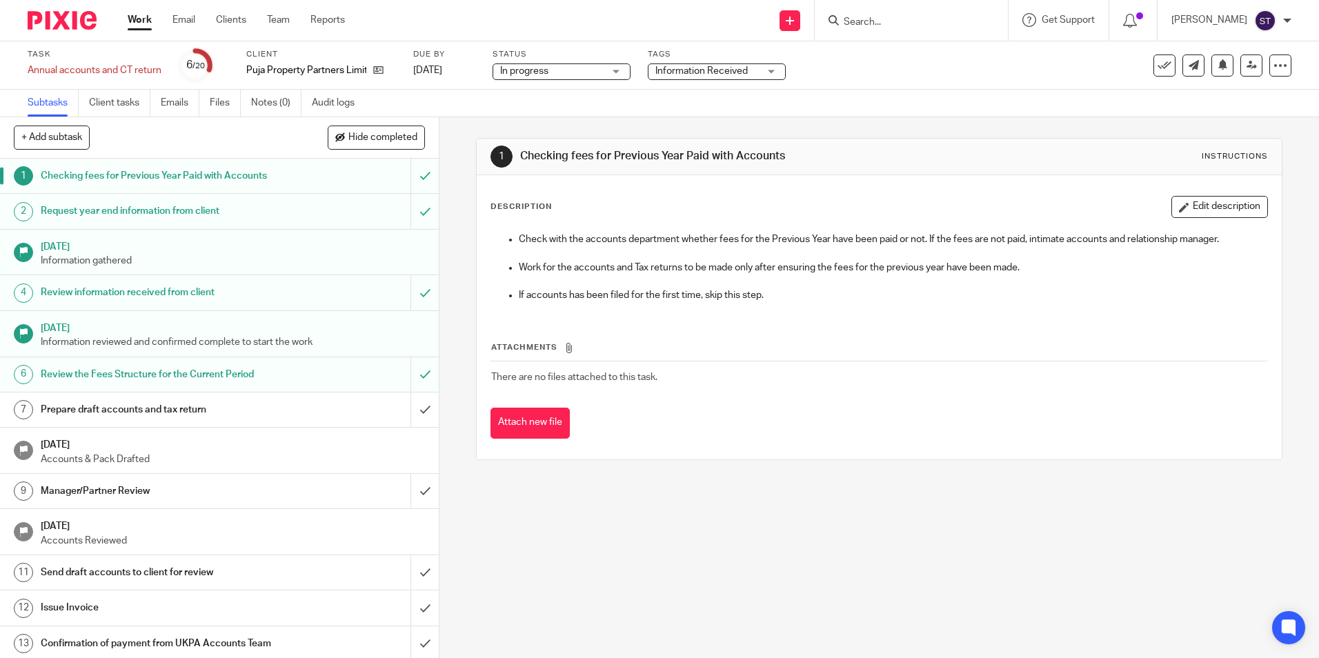  I want to click on a: Emails, so click(180, 103).